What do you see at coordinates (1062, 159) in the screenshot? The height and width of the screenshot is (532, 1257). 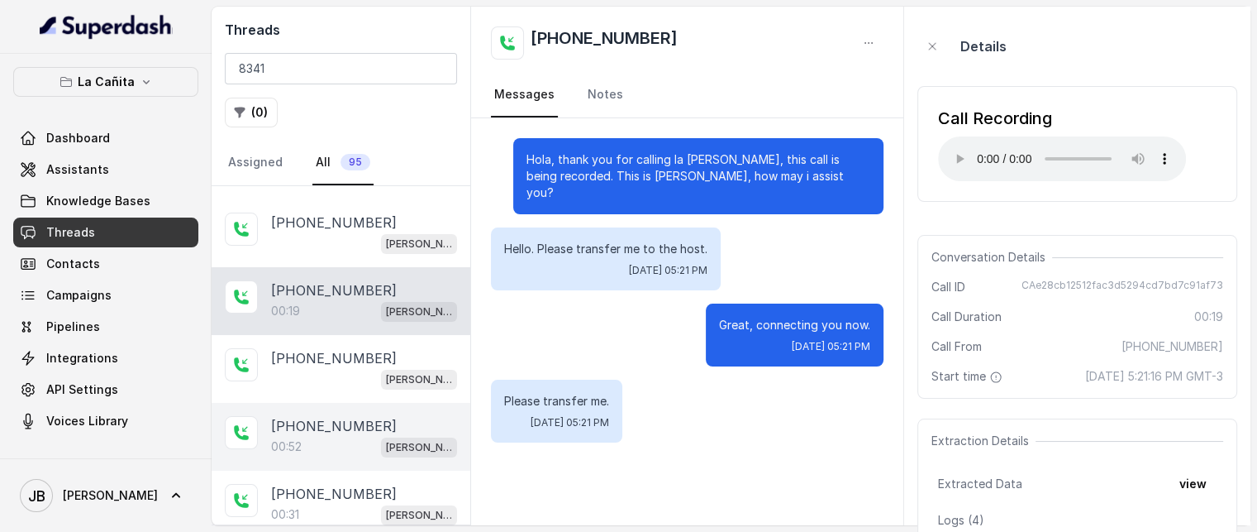 I see `audio: Your browser does not support the audio element.` at bounding box center [1062, 159].